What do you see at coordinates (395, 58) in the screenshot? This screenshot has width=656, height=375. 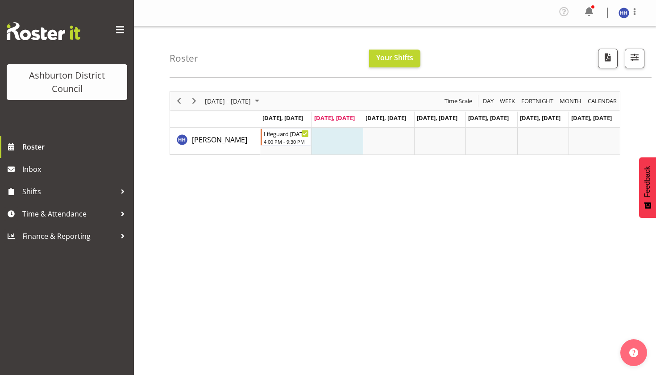 I see `button: Your Shifts` at bounding box center [395, 58].